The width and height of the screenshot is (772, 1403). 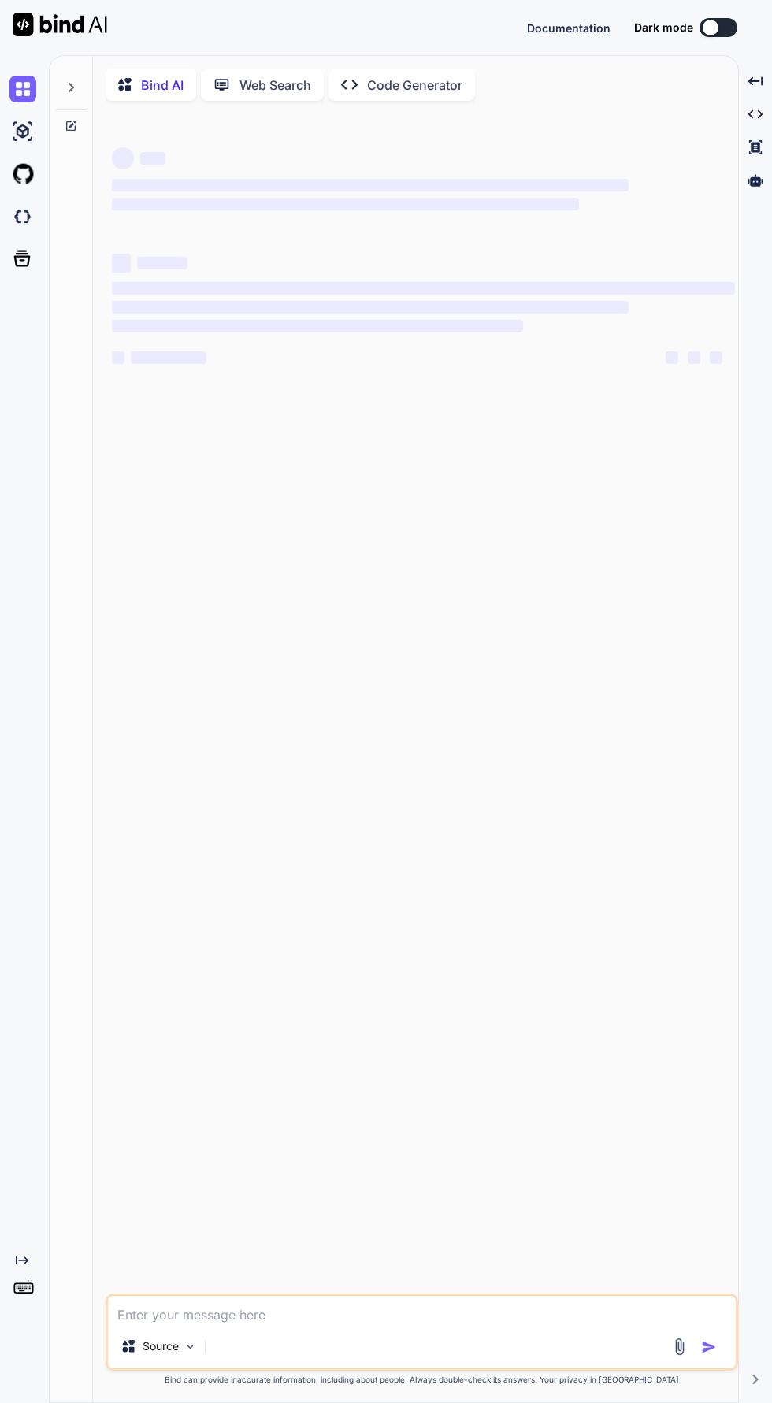 What do you see at coordinates (679, 1347) in the screenshot?
I see `img: attachment` at bounding box center [679, 1347].